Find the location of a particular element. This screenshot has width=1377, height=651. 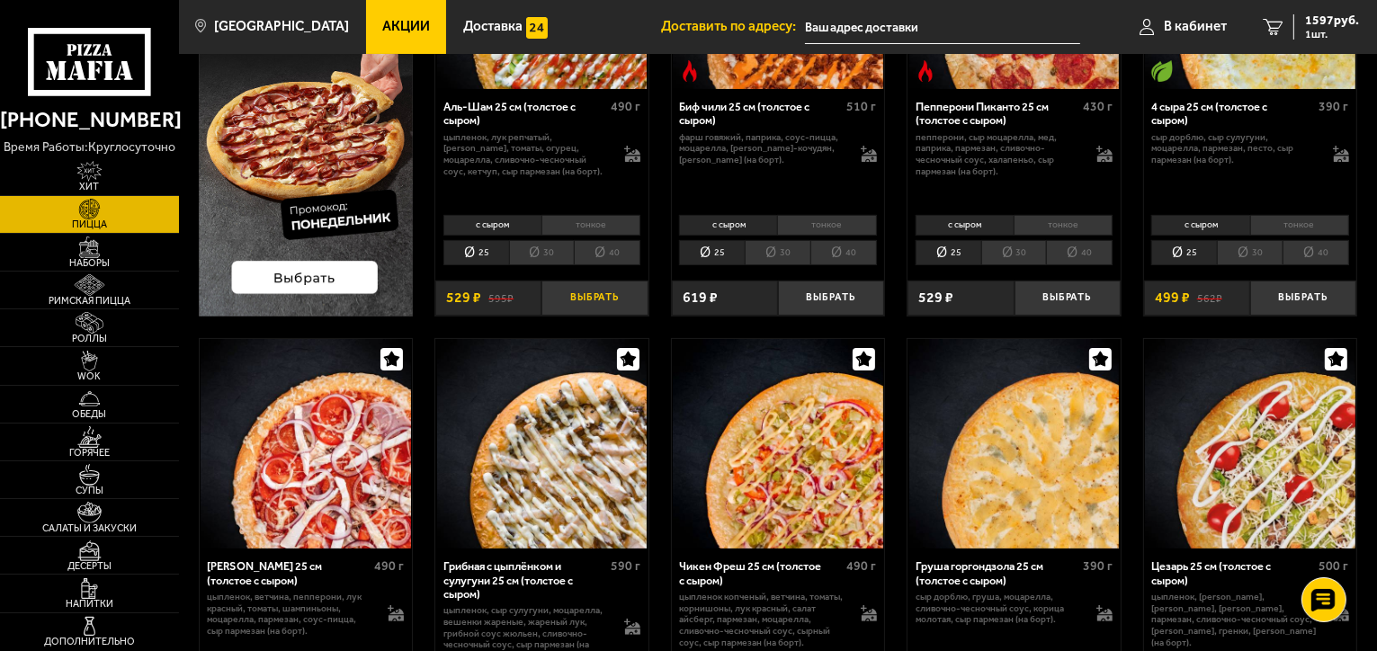

div: Аль-Шам 25 см (толстое с сыром) is located at coordinates (524, 113).